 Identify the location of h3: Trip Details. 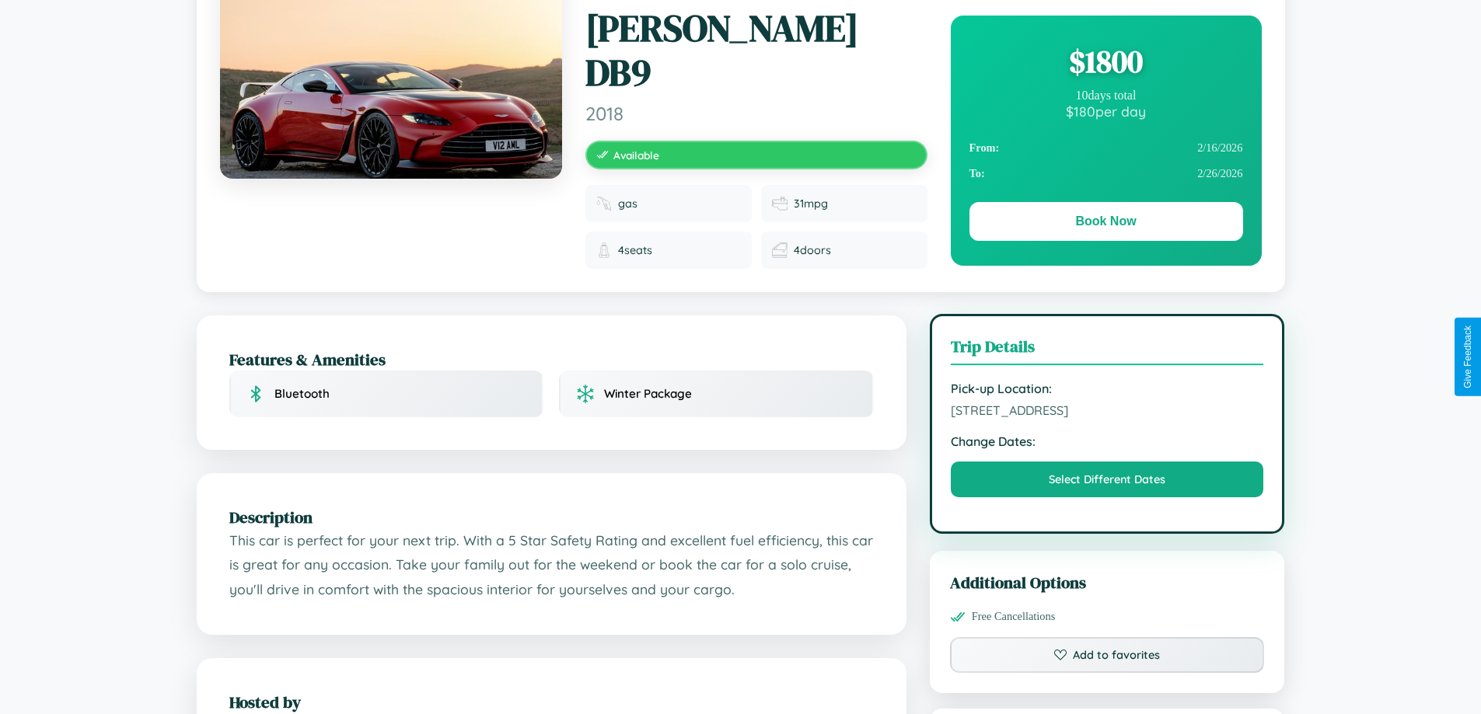
(1107, 350).